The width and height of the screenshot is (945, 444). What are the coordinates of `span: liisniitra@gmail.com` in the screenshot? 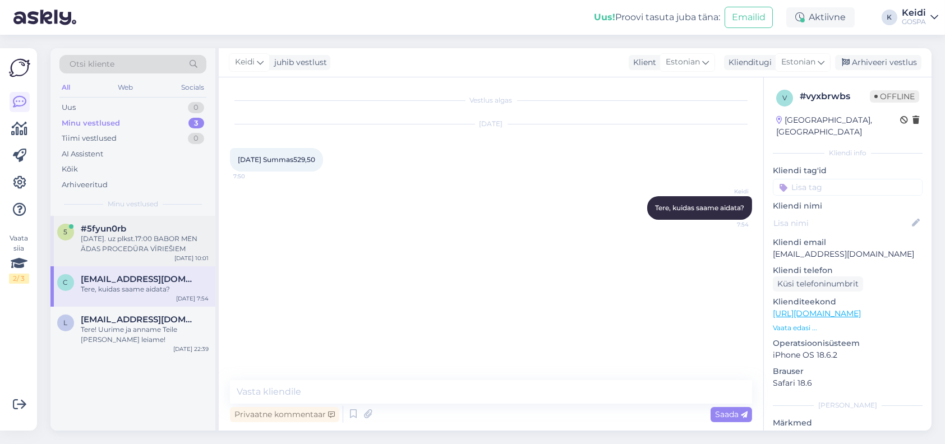 It's located at (139, 320).